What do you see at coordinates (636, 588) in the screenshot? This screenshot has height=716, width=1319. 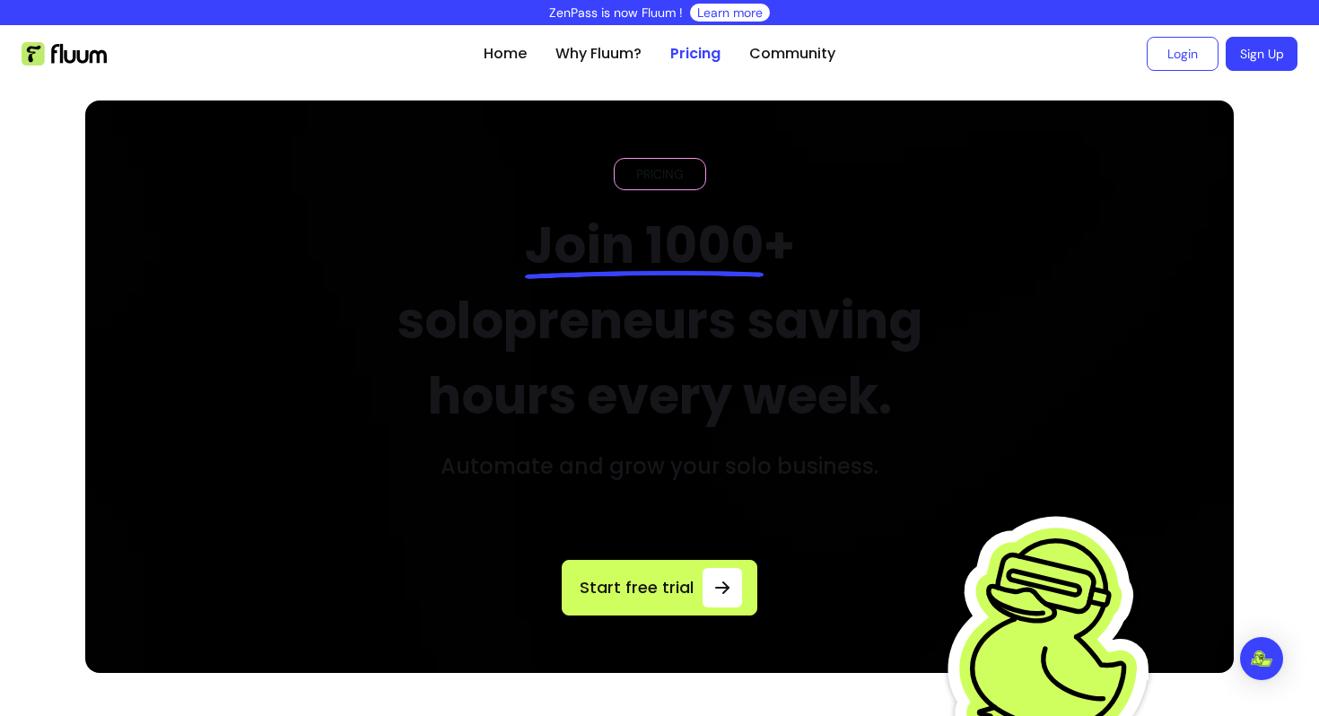 I see `span: Start free trial` at bounding box center [636, 588].